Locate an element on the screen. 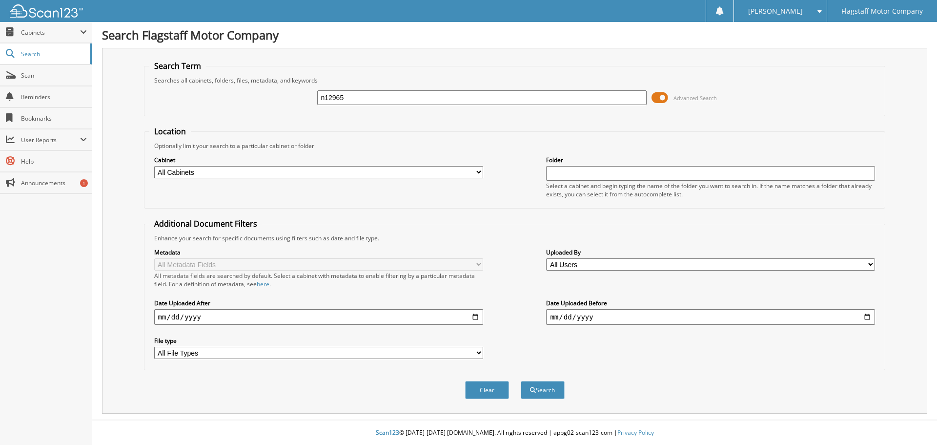 The height and width of the screenshot is (445, 937). a: Privacy Policy is located at coordinates (635, 432).